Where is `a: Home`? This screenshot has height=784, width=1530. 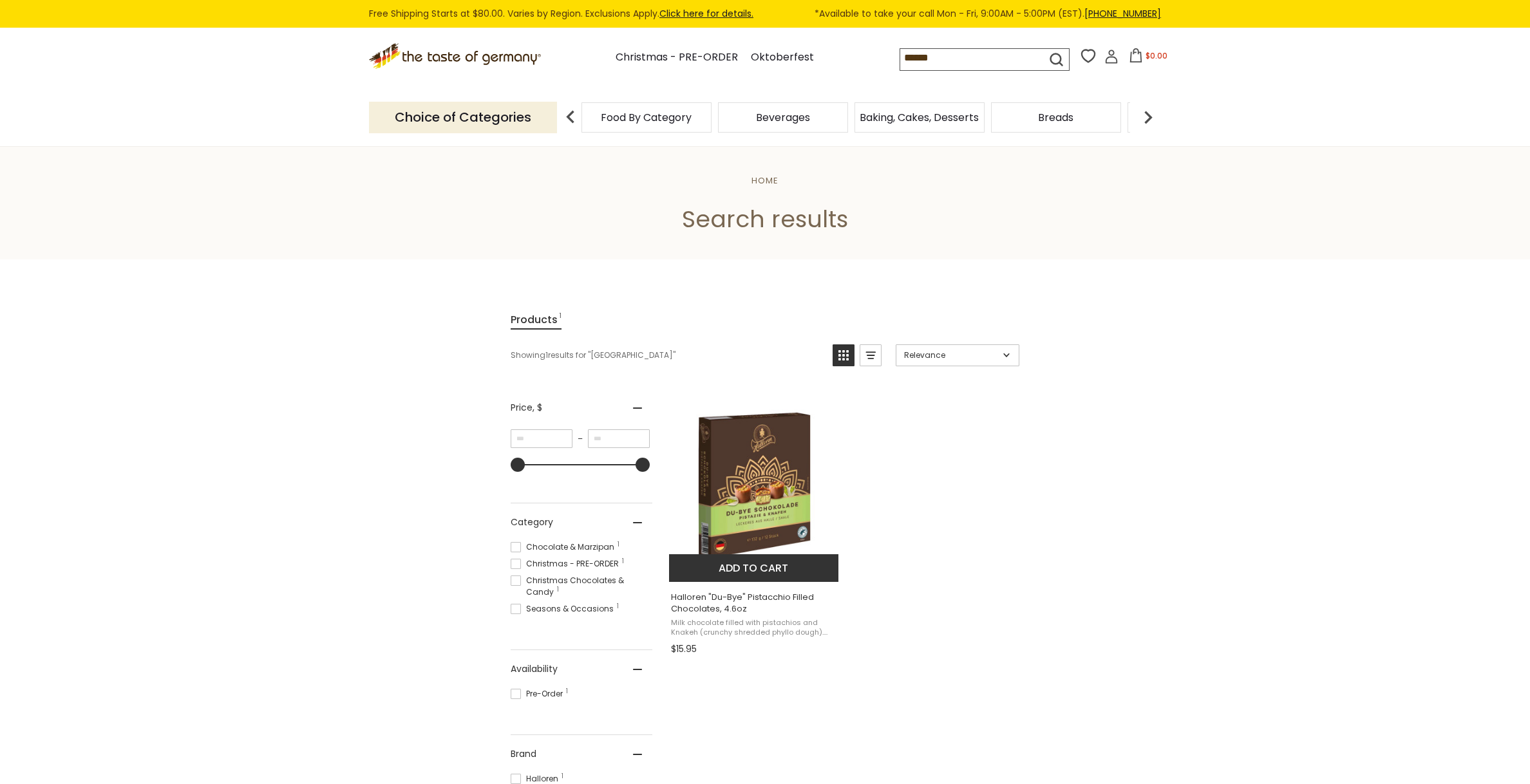
a: Home is located at coordinates (765, 181).